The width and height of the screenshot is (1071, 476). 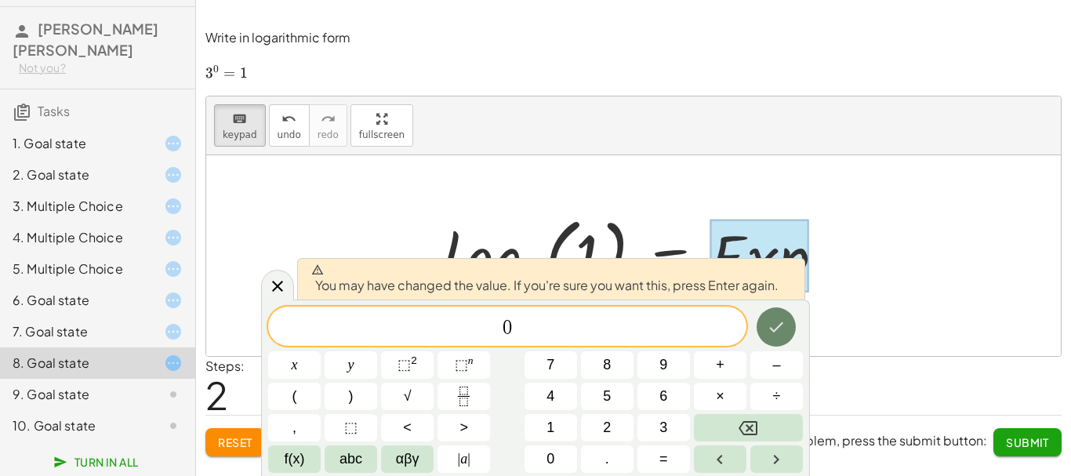 I want to click on span: Submit, so click(x=1027, y=442).